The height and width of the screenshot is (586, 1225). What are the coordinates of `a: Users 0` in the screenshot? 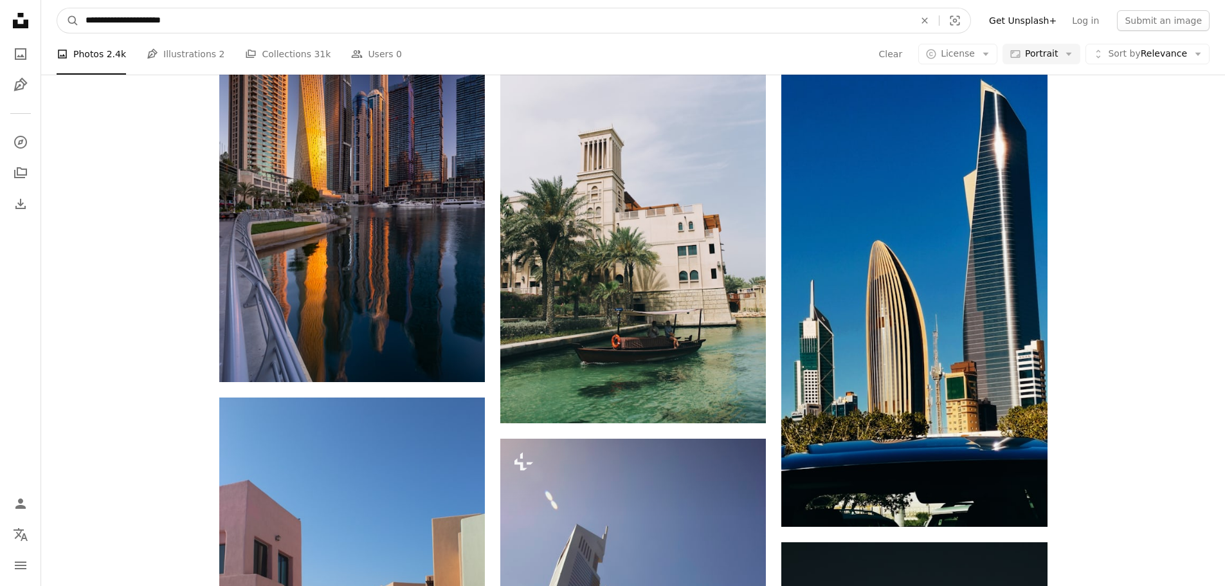 It's located at (376, 54).